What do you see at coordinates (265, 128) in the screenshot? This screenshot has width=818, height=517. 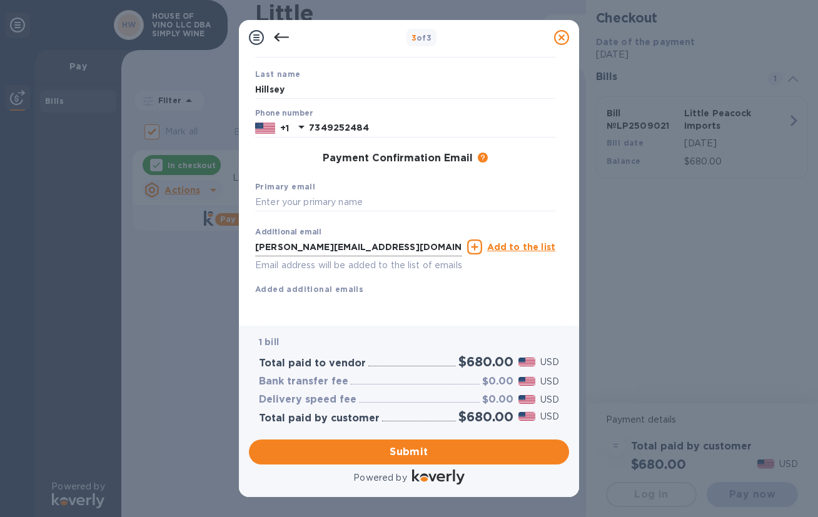 I see `img: US` at bounding box center [265, 128].